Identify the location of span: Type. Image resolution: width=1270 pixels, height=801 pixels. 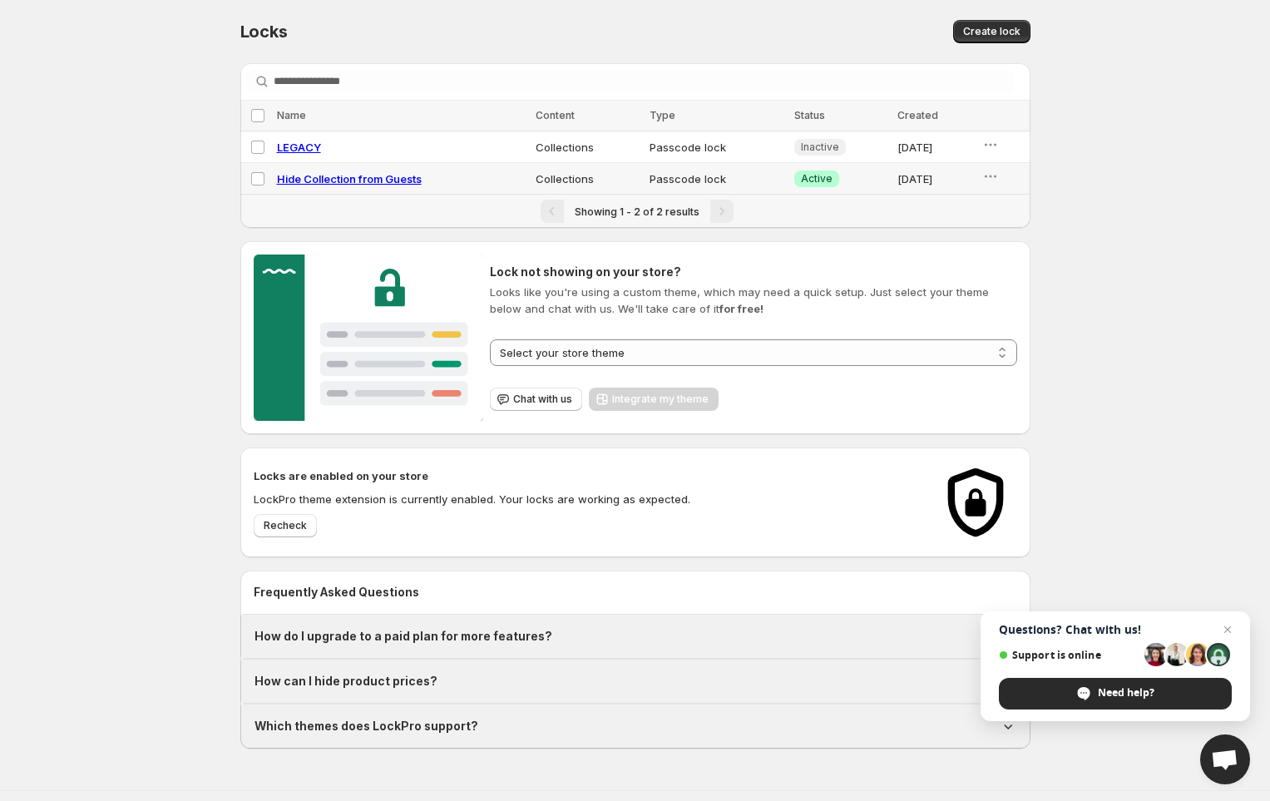
(662, 115).